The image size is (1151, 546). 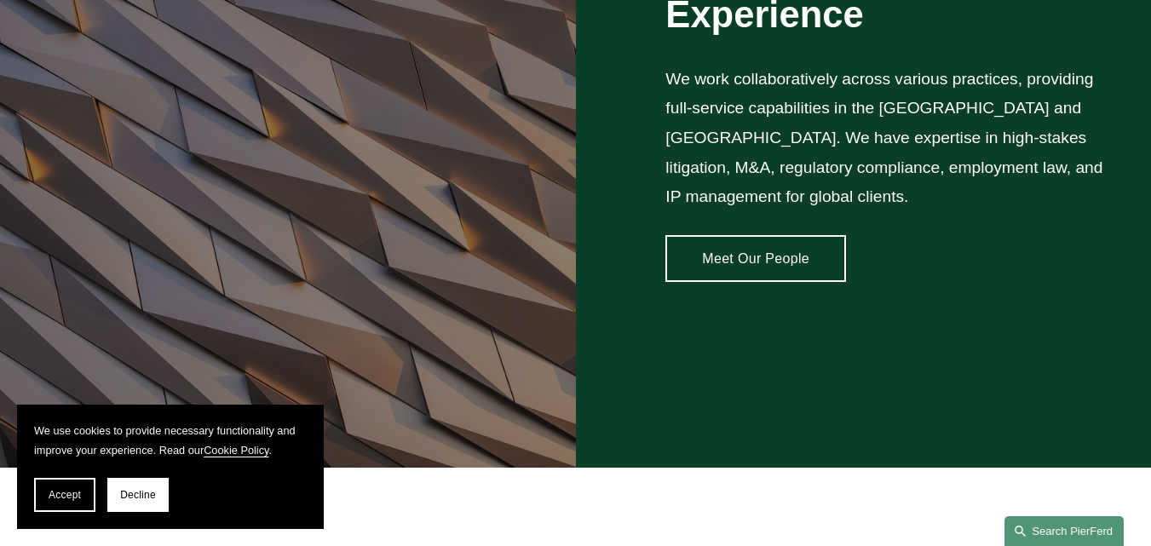 What do you see at coordinates (170, 441) in the screenshot?
I see `p: We use cookies to provide necessary functionality and improve your experience. Read our .` at bounding box center [170, 441].